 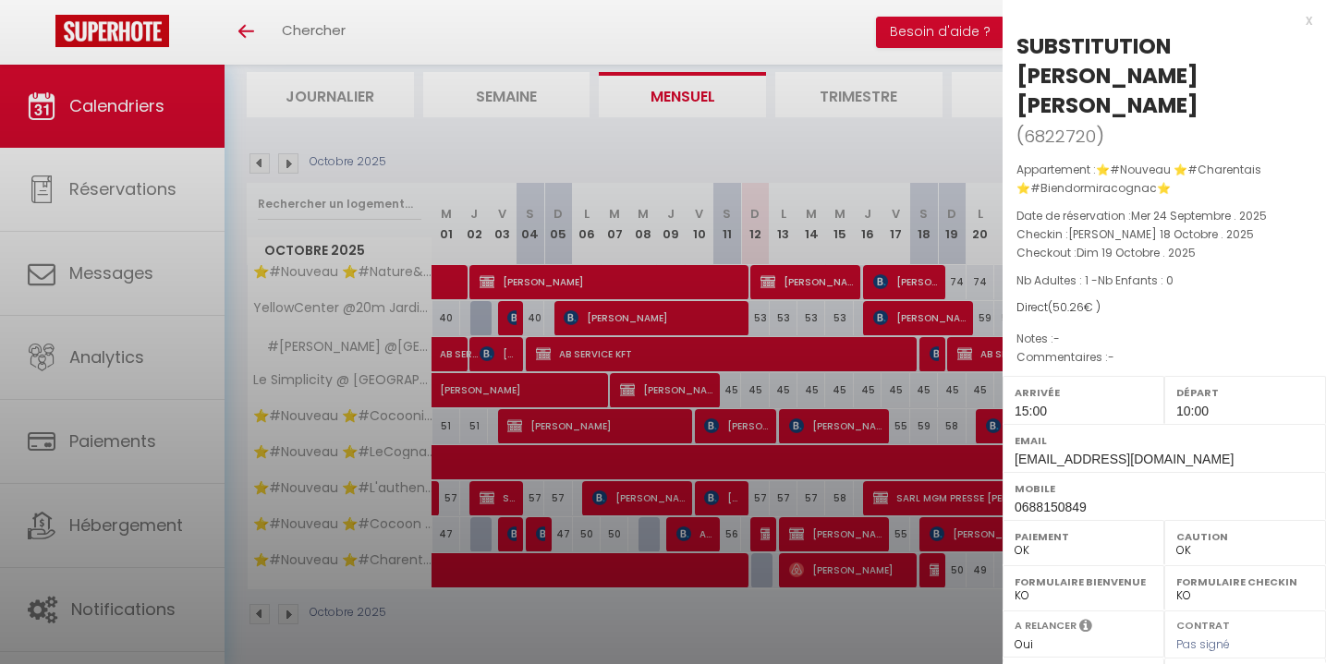 I want to click on span: Dim 19 Octobre . 2025, so click(x=1136, y=252).